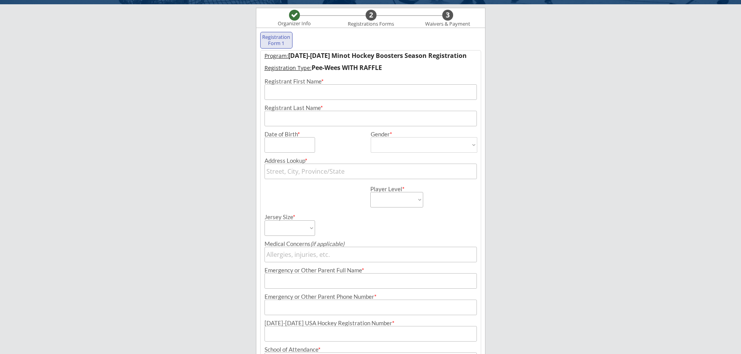 The height and width of the screenshot is (354, 741). Describe the element at coordinates (397, 189) in the screenshot. I see `div: Player Level` at that location.